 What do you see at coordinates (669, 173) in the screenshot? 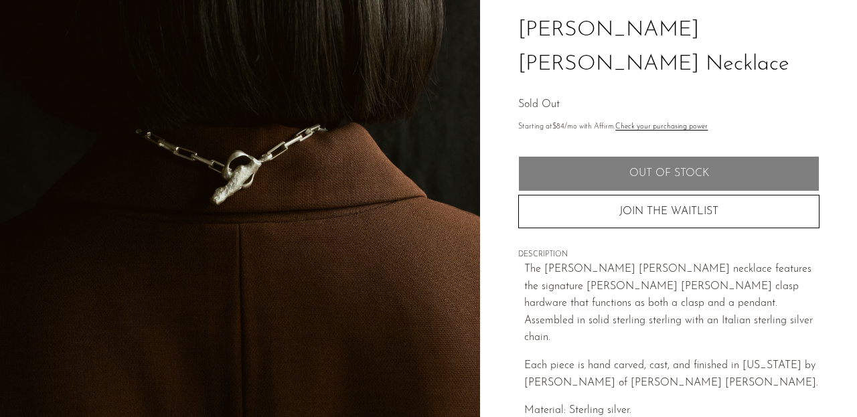
I see `span: Out of stock` at bounding box center [669, 173].